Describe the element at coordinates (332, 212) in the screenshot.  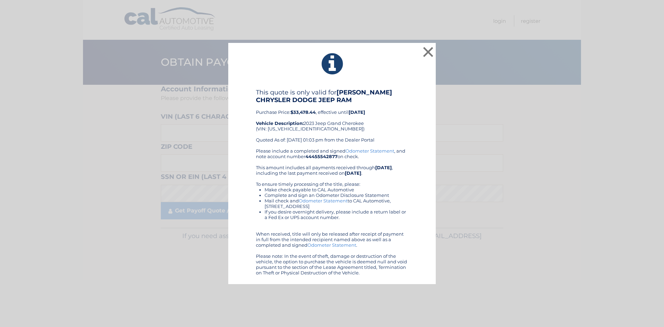
I see `div: Please include a completed and signed , and note account number on check. This amount includes al...` at that location.